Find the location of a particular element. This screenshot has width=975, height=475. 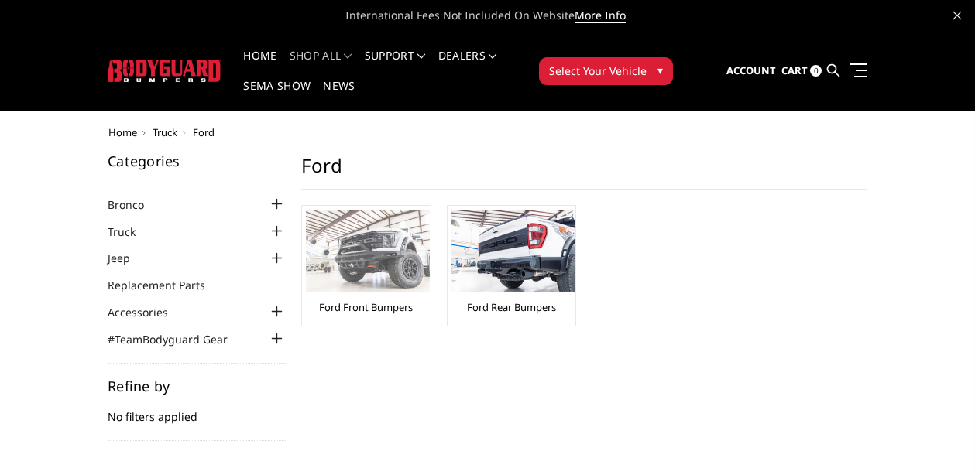

span: 0 is located at coordinates (815, 70).